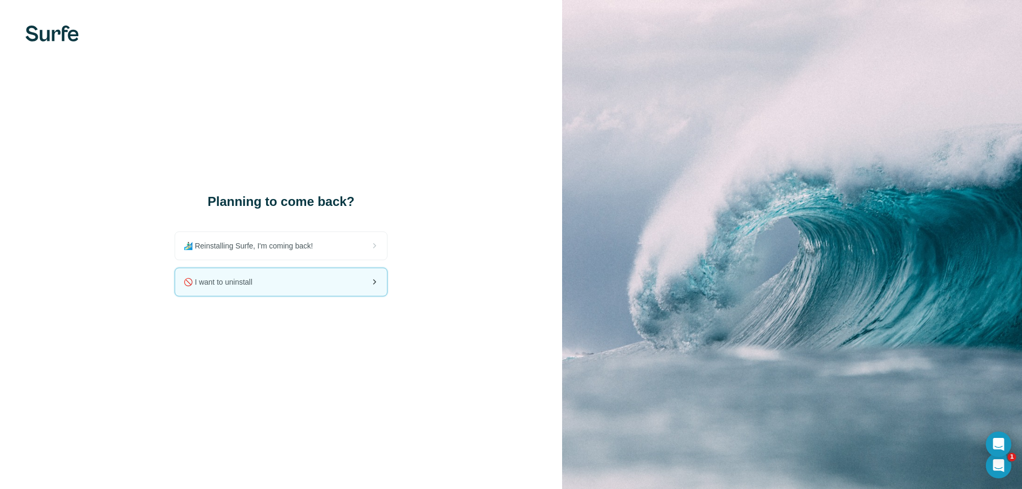 This screenshot has height=489, width=1022. What do you see at coordinates (52, 34) in the screenshot?
I see `img: Surfe's logo` at bounding box center [52, 34].